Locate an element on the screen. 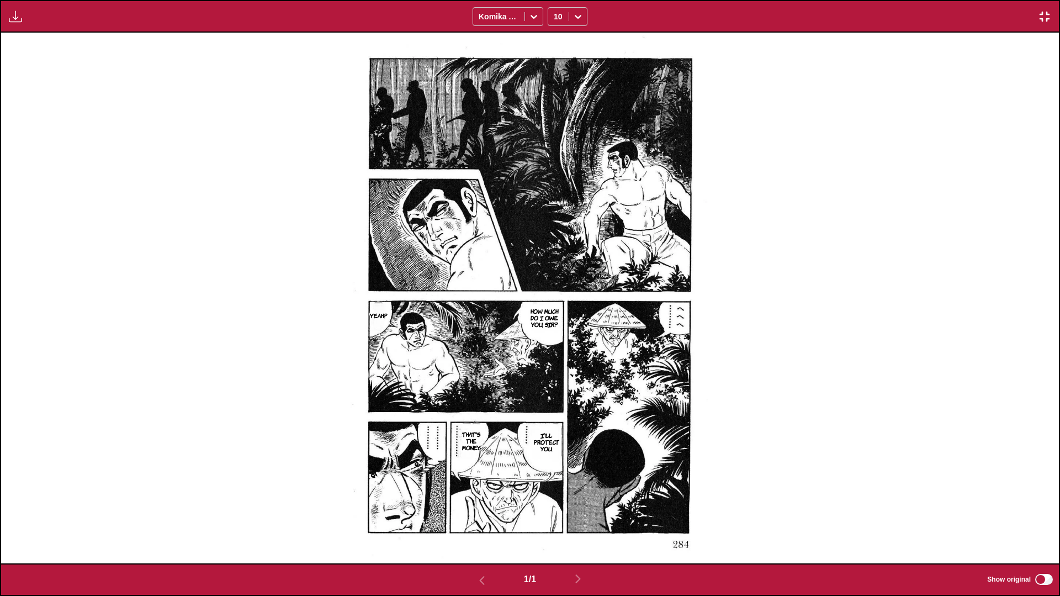  img: Download translated images is located at coordinates (15, 17).